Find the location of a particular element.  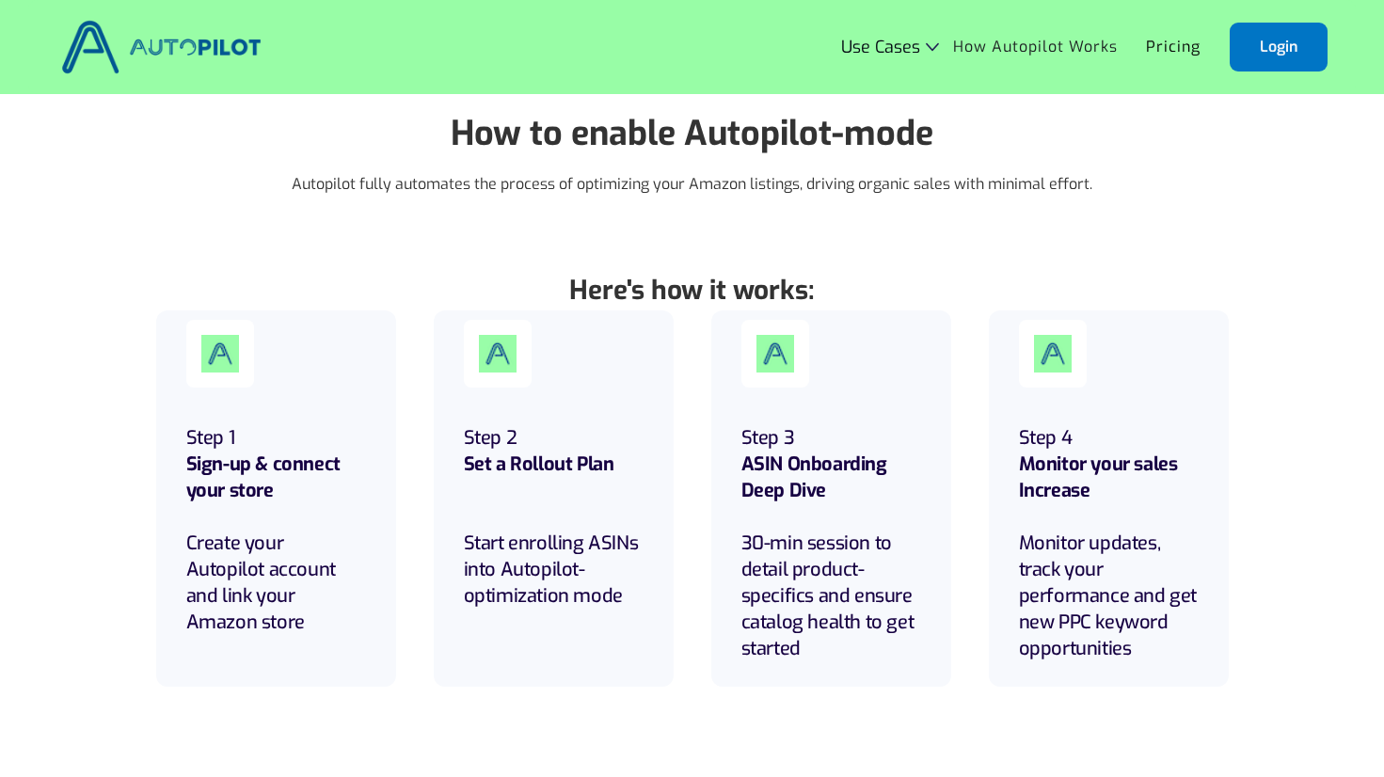

a: How Autopilot Works is located at coordinates (1035, 47).